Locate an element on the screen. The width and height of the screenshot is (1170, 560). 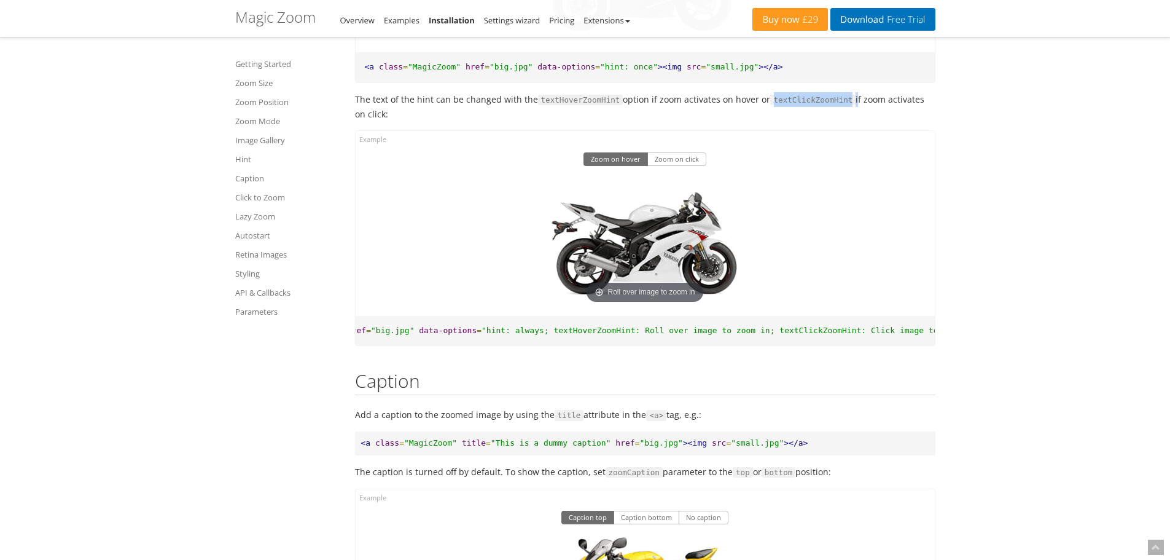
code: title is located at coordinates (569, 415).